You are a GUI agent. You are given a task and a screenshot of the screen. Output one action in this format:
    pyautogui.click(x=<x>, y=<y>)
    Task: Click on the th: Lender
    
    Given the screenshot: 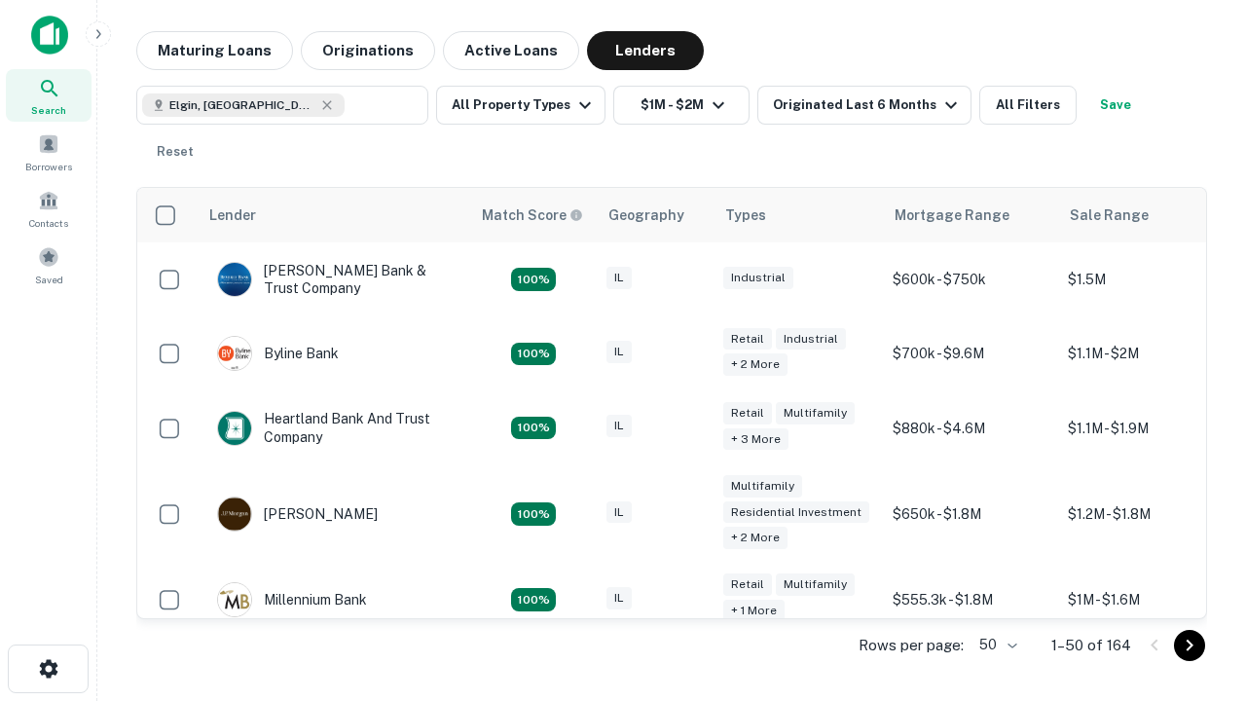 What is the action you would take?
    pyautogui.click(x=334, y=215)
    